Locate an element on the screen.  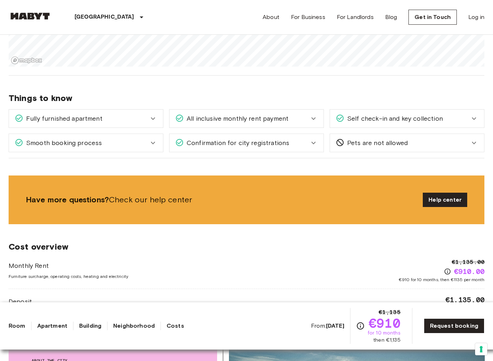
span: Smooth booking process is located at coordinates (62, 143).